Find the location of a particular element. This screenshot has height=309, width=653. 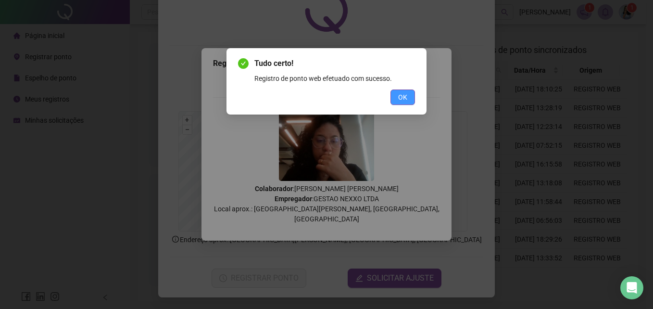

span: Tudo certo! is located at coordinates (335, 63).